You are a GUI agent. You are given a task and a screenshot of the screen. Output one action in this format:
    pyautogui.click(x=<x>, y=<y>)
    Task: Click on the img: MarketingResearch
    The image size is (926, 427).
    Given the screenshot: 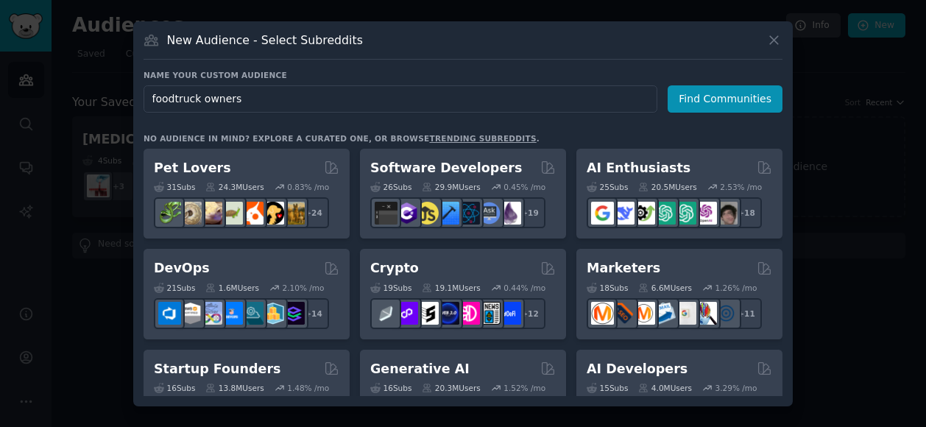 What is the action you would take?
    pyautogui.click(x=705, y=313)
    